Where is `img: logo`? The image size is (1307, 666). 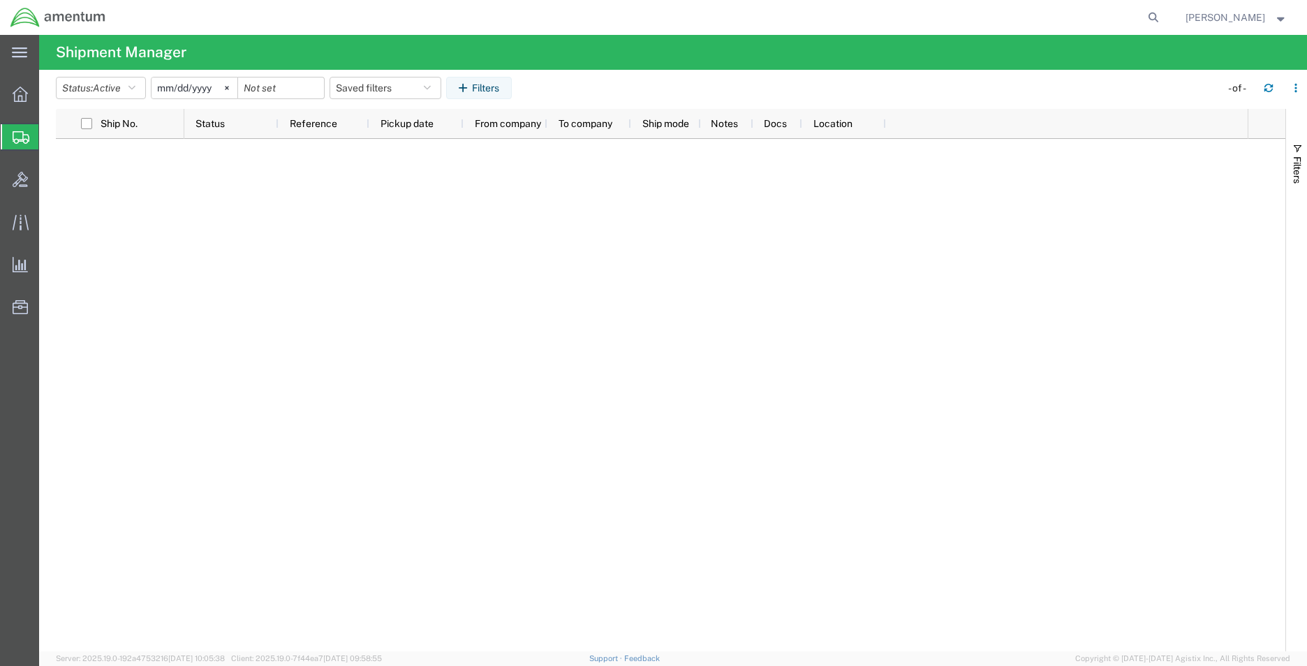 img: logo is located at coordinates (58, 17).